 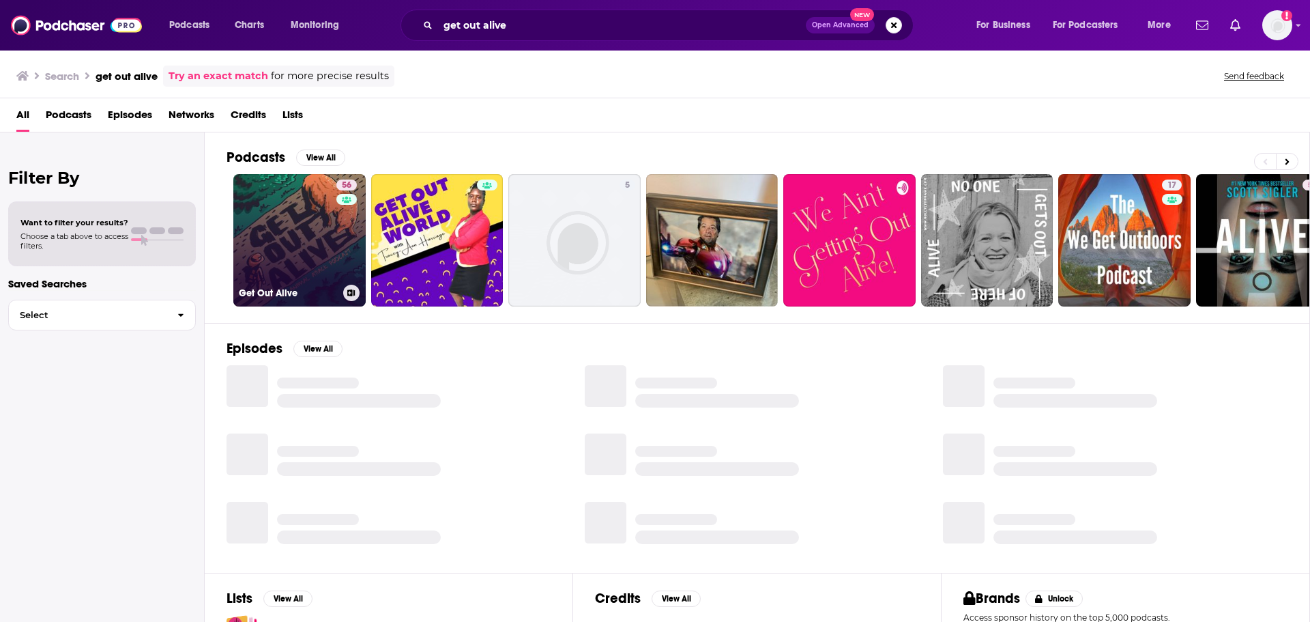 I want to click on h2: Lists, so click(x=239, y=598).